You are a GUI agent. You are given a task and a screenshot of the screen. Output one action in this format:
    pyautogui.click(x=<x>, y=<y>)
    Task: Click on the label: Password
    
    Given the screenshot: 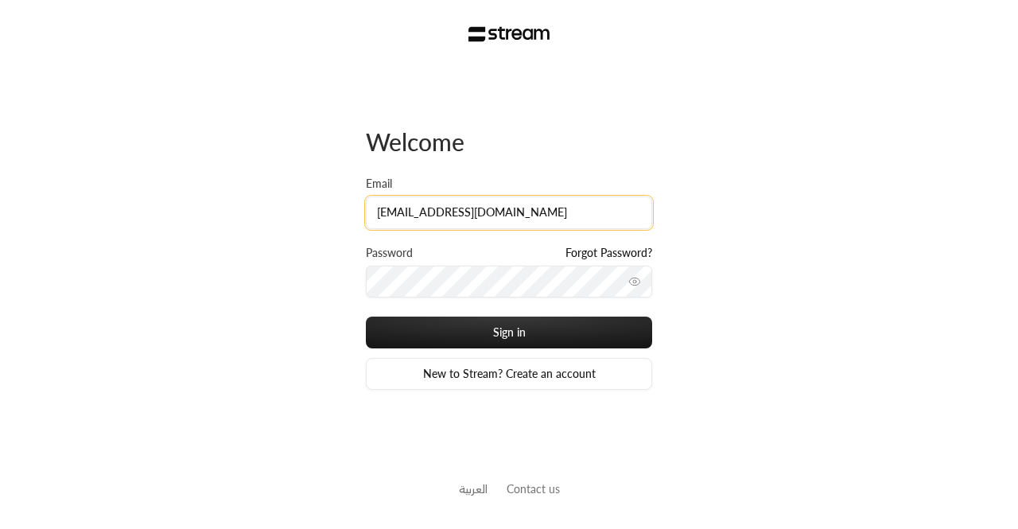 What is the action you would take?
    pyautogui.click(x=389, y=253)
    